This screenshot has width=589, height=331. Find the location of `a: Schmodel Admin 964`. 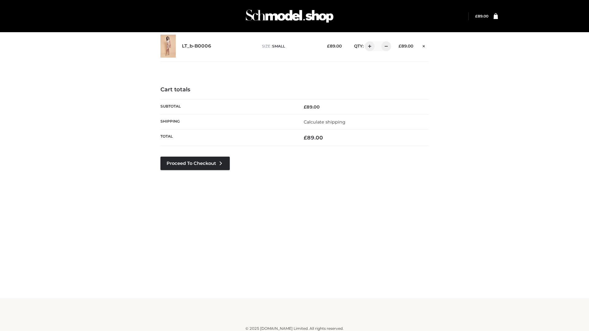

a: Schmodel Admin 964 is located at coordinates (290, 16).